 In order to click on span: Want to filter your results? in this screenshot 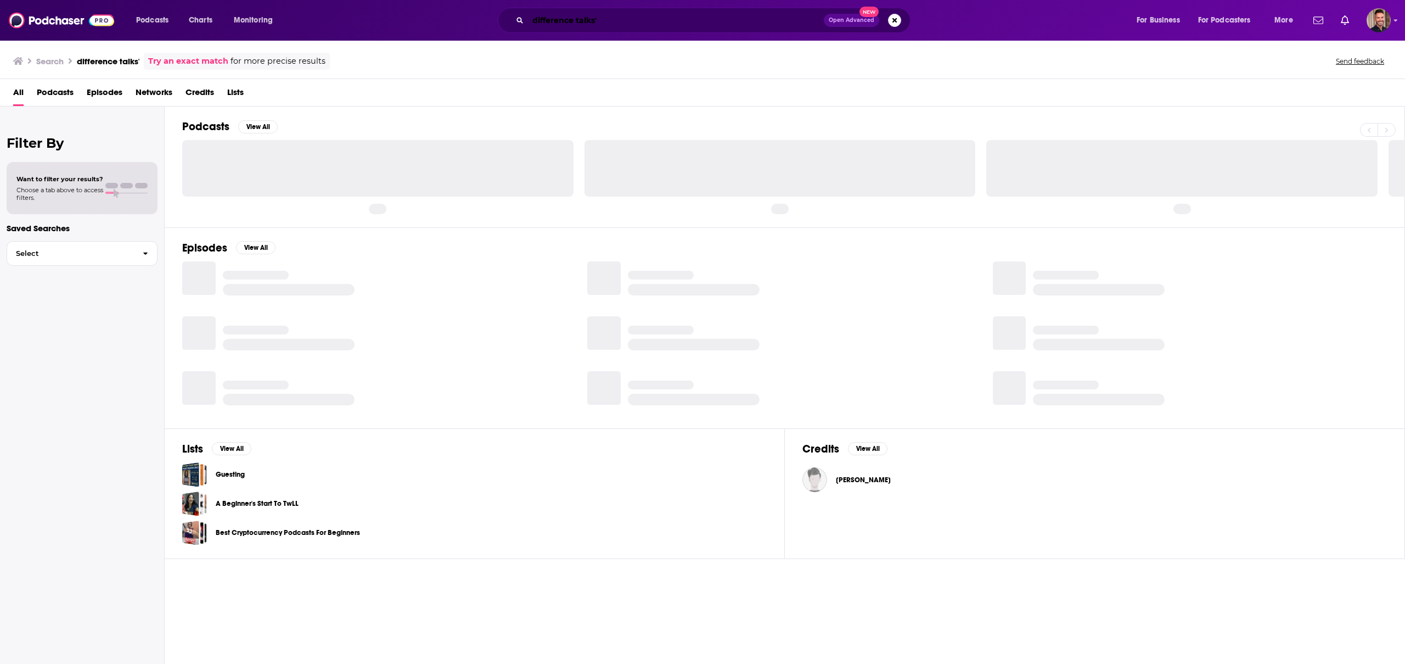, I will do `click(60, 179)`.